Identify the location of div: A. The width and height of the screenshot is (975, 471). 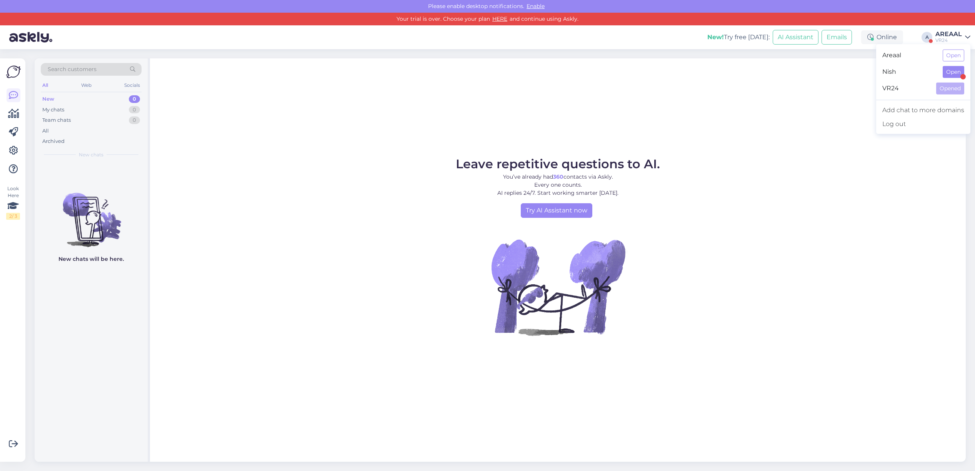
(927, 37).